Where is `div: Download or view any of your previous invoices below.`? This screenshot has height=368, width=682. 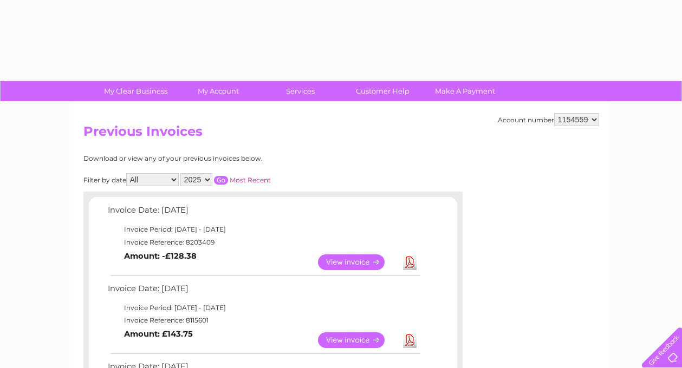 div: Download or view any of your previous invoices below. is located at coordinates (225, 159).